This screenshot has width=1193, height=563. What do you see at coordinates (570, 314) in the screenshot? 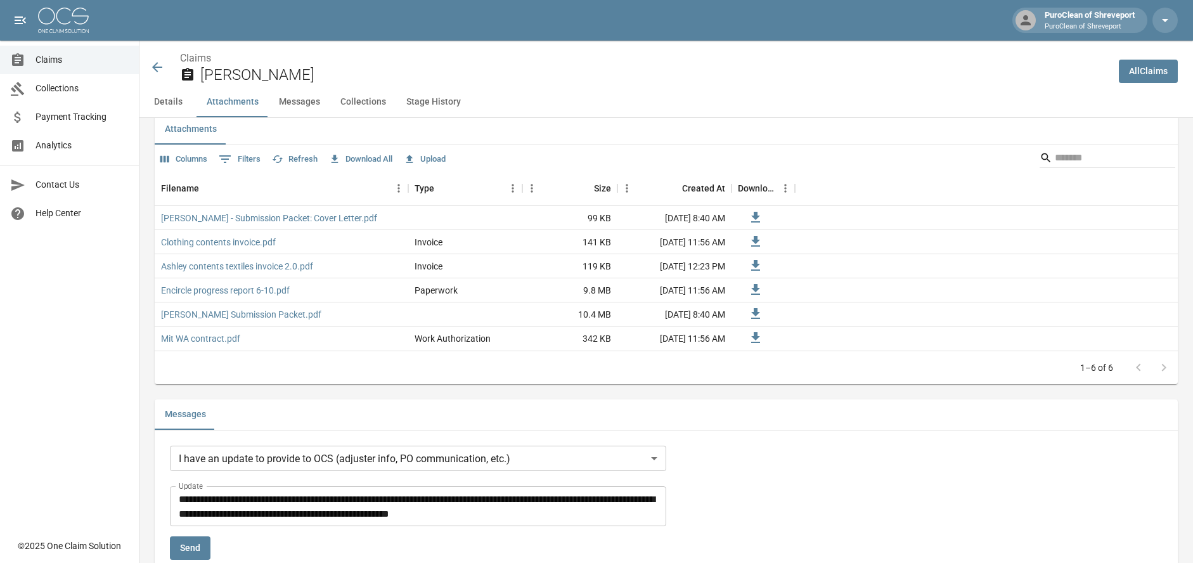
I see `div: 10.4 MB` at bounding box center [570, 314].